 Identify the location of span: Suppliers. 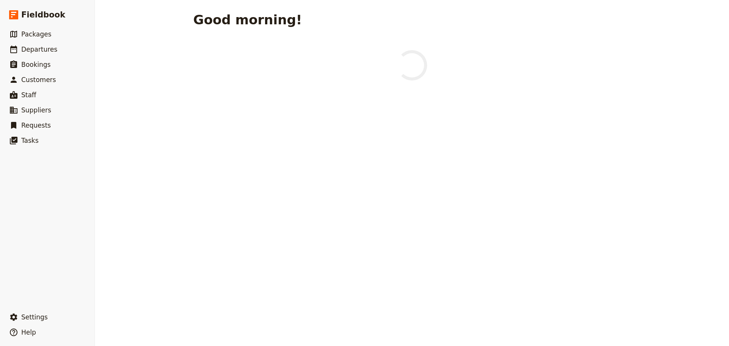
(36, 110).